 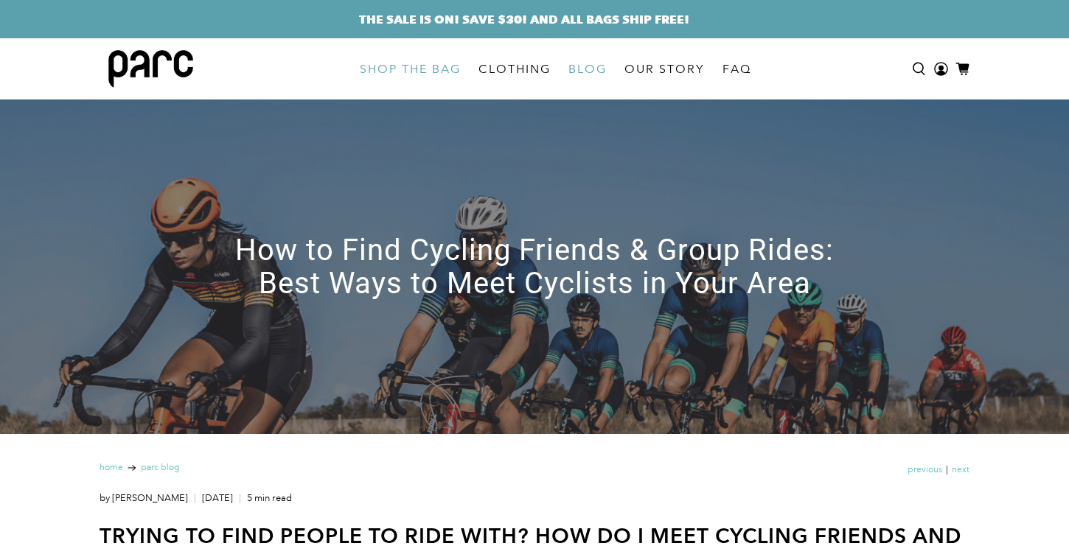 What do you see at coordinates (664, 69) in the screenshot?
I see `a: OUR STORY` at bounding box center [664, 69].